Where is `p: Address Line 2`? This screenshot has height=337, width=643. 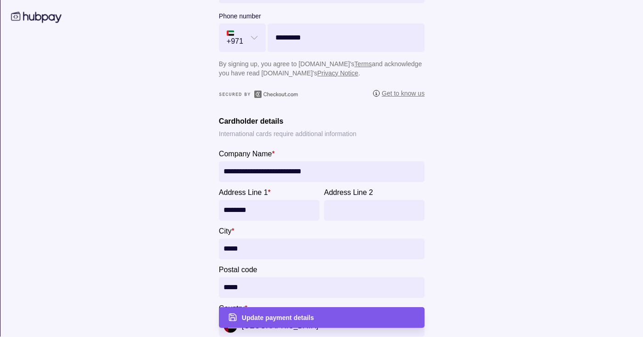
p: Address Line 2 is located at coordinates (348, 192).